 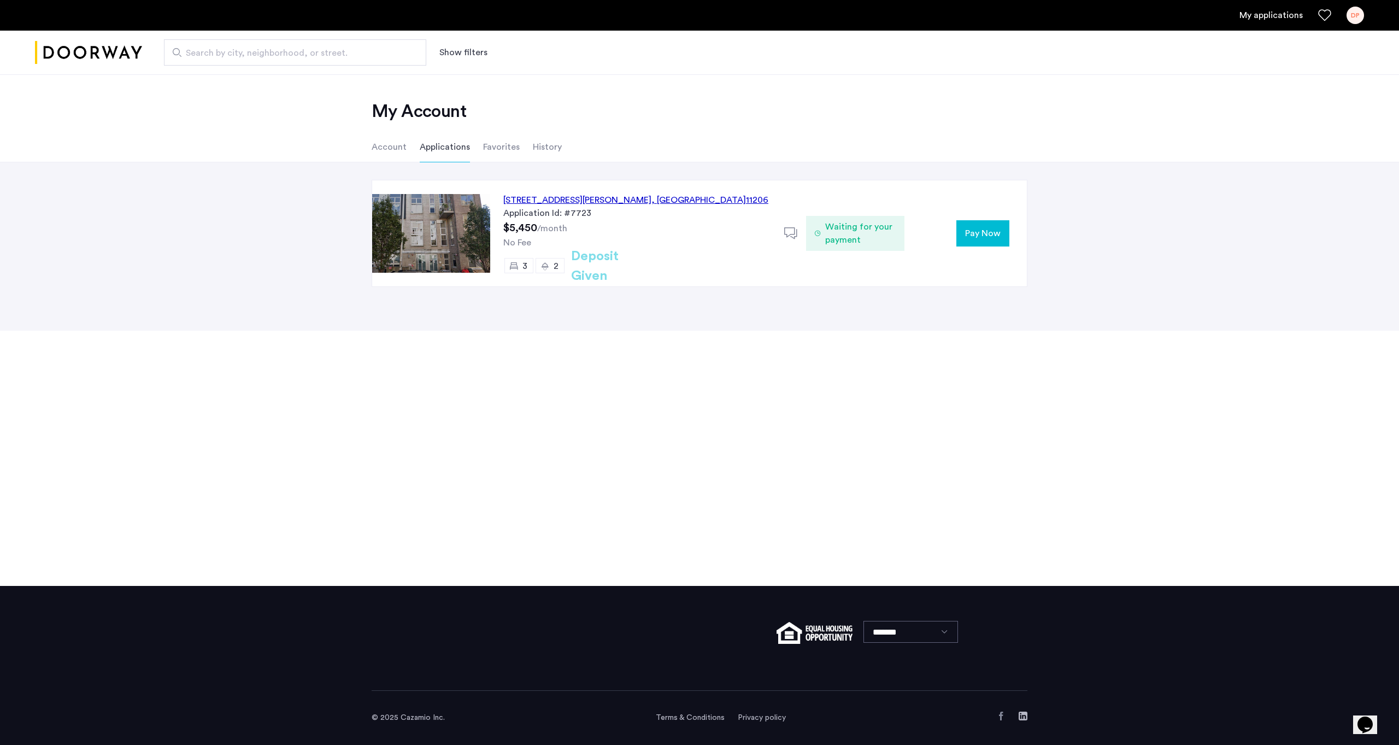 What do you see at coordinates (1023, 716) in the screenshot?
I see `a: LinkedIn` at bounding box center [1023, 716].